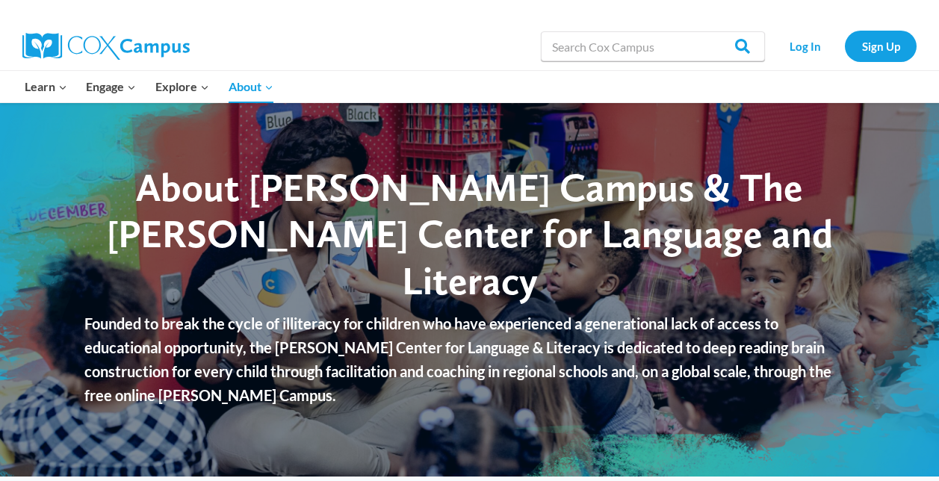 The width and height of the screenshot is (939, 481). I want to click on input: Search Cox Campus, so click(653, 46).